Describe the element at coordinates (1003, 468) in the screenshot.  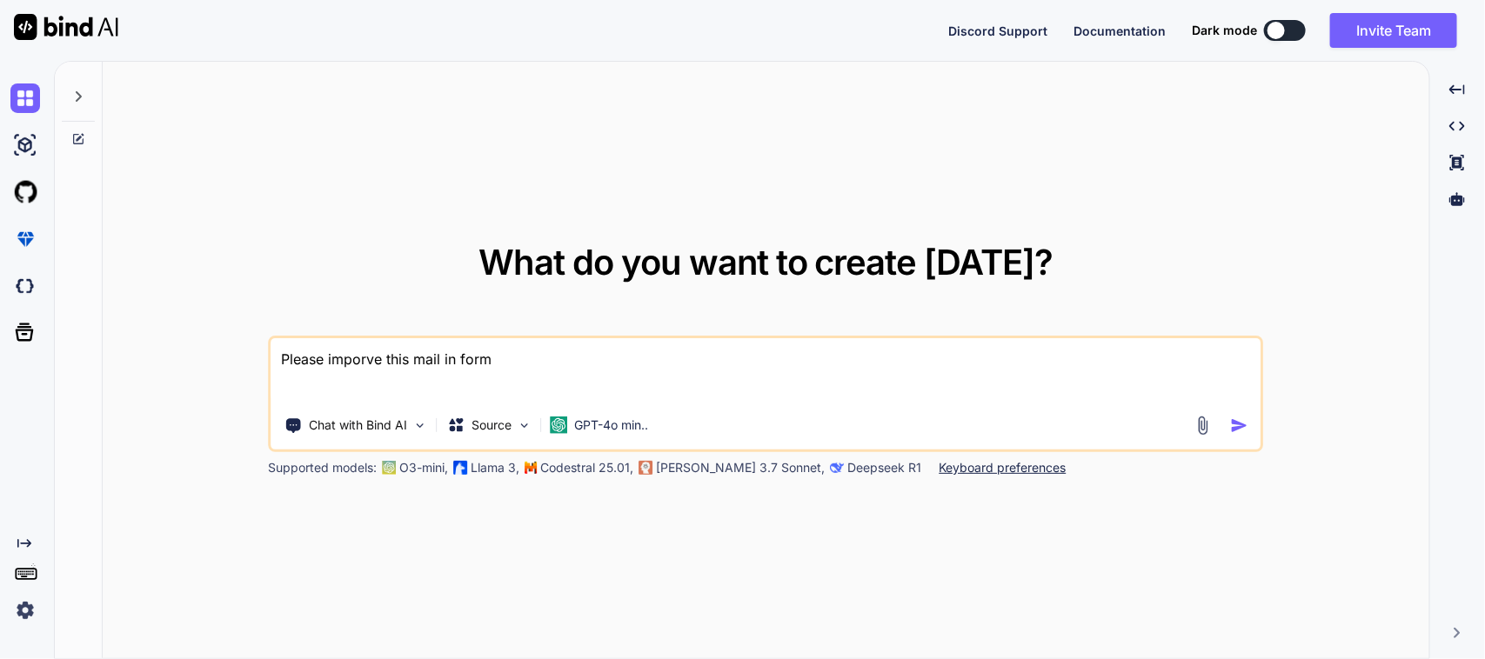
I see `p: Keyboard preferences` at that location.